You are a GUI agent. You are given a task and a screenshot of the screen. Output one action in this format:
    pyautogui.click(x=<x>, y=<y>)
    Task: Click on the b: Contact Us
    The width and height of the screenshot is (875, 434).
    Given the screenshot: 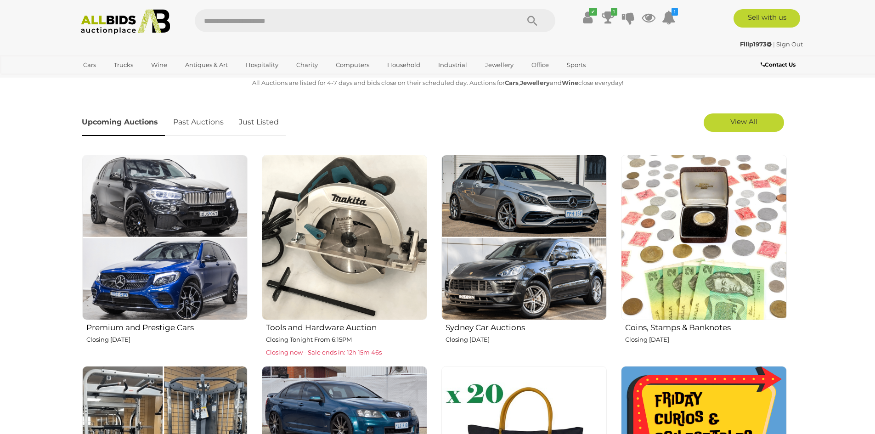 What is the action you would take?
    pyautogui.click(x=778, y=64)
    